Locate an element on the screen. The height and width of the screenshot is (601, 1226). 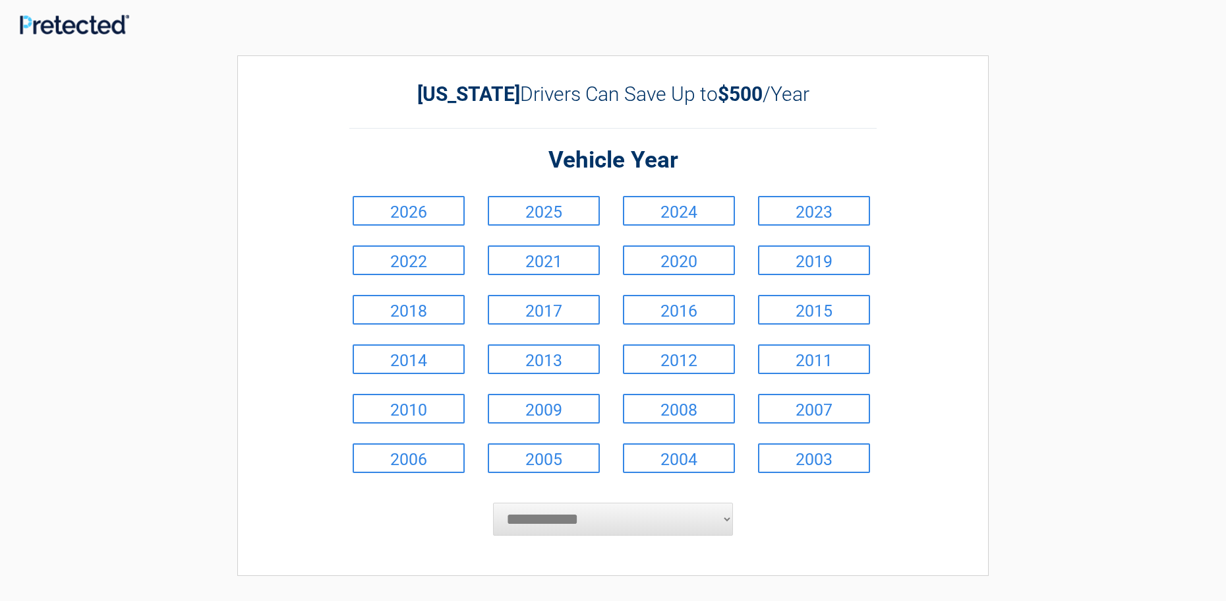
a: 2004 is located at coordinates (679, 458).